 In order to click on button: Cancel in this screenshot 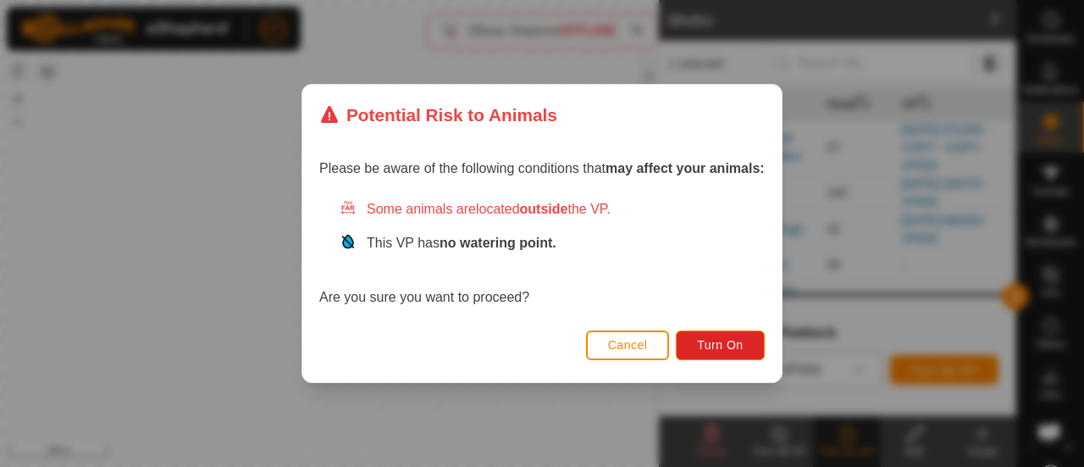, I will do `click(628, 345)`.